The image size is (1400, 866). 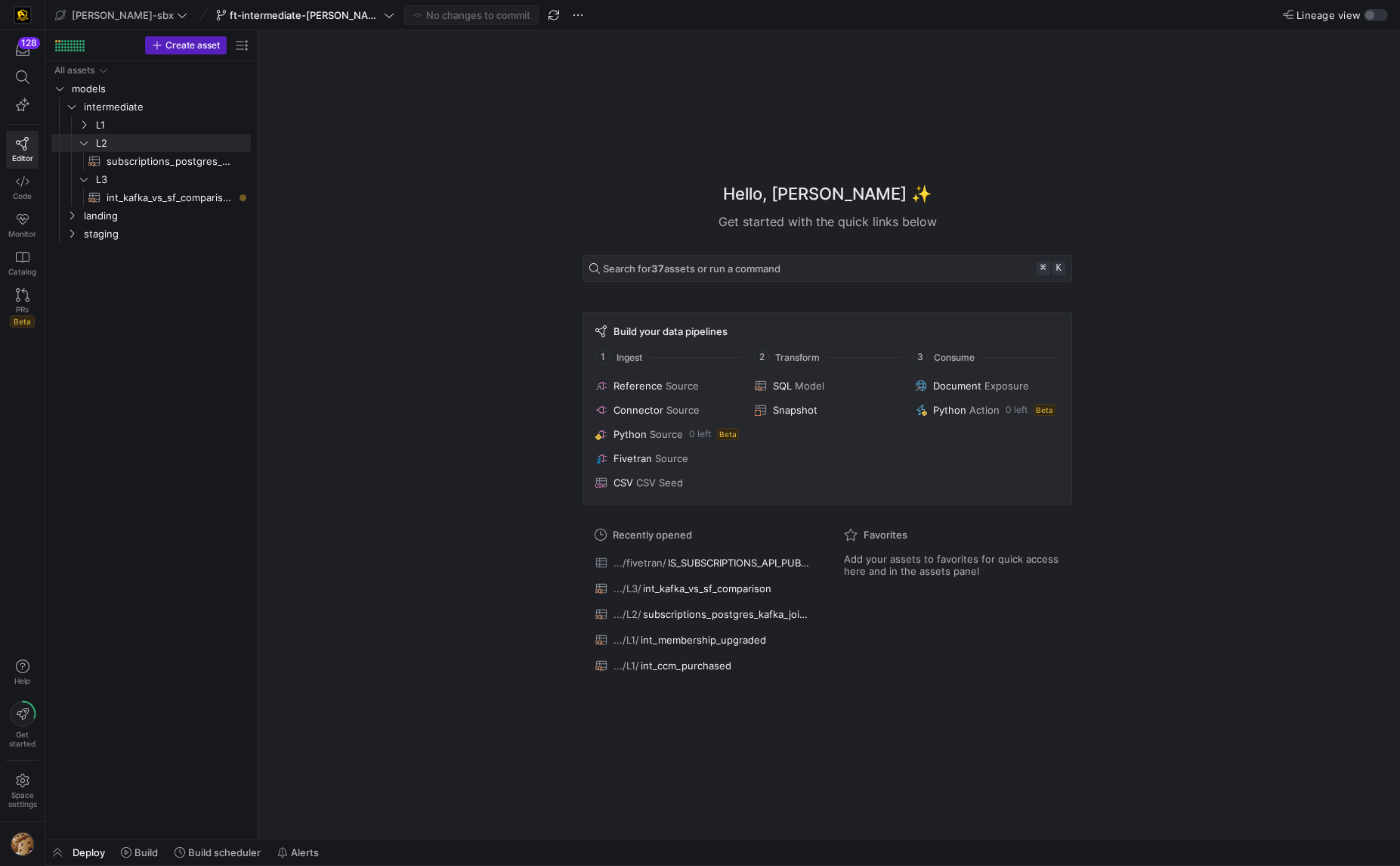 I want to click on span: Model, so click(x=809, y=386).